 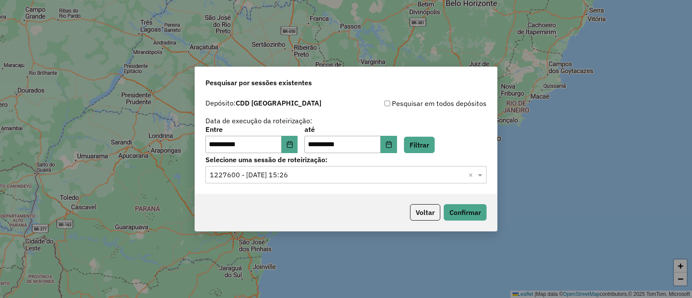 What do you see at coordinates (425, 212) in the screenshot?
I see `button: Voltar` at bounding box center [425, 212].